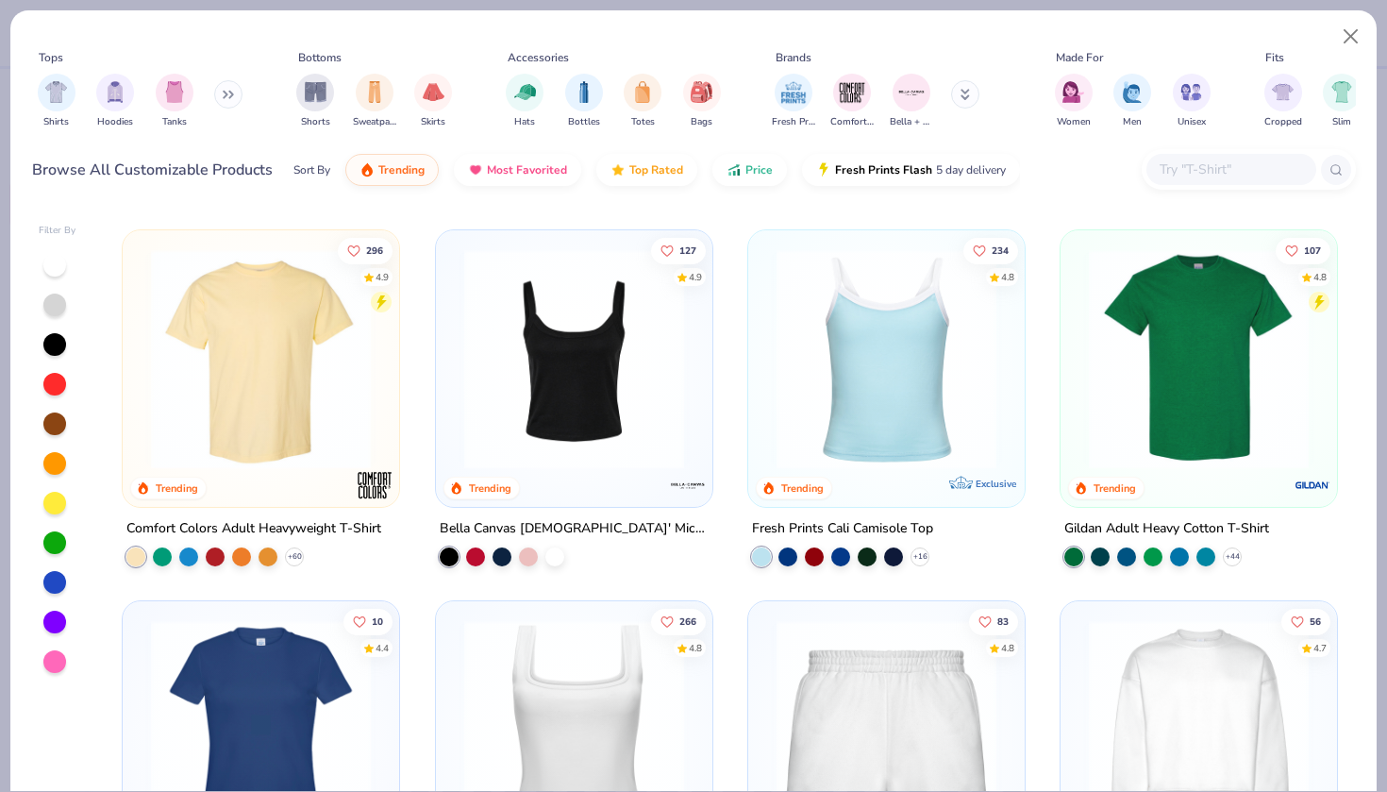 The height and width of the screenshot is (792, 1387). Describe the element at coordinates (618, 170) in the screenshot. I see `img: TopRated.gif` at that location.